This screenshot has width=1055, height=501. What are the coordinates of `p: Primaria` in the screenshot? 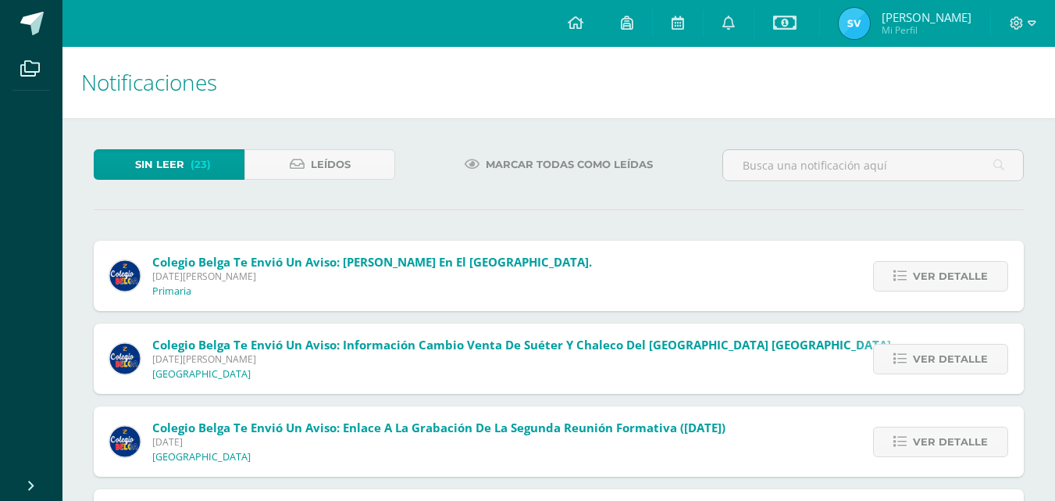 It's located at (172, 291).